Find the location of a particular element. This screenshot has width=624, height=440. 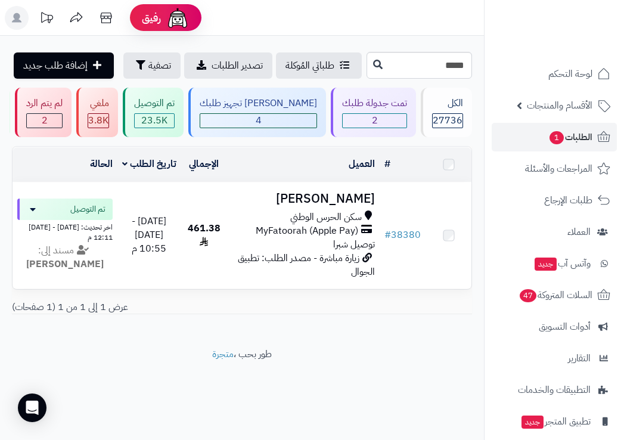

div: Open Intercom Messenger is located at coordinates (32, 407).